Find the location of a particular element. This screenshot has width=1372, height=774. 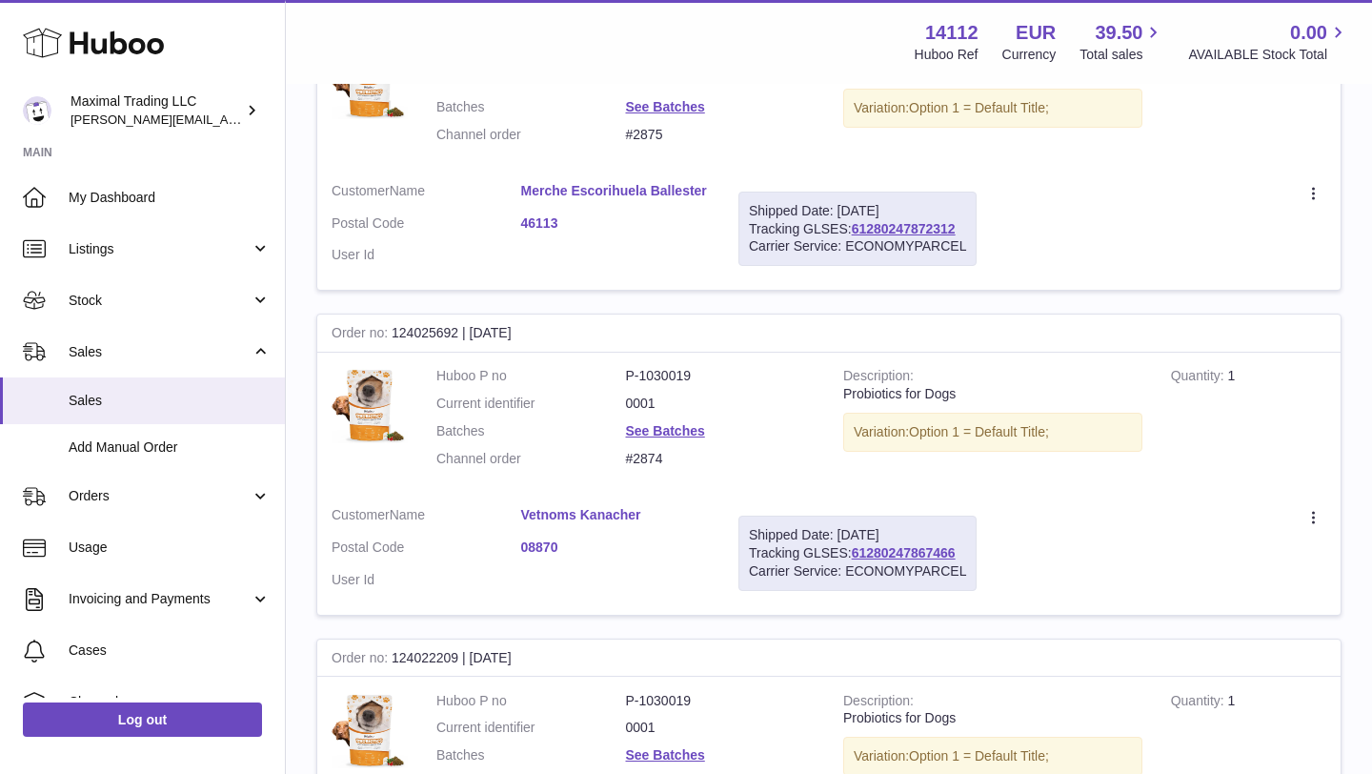

span: Usage is located at coordinates (170, 547).